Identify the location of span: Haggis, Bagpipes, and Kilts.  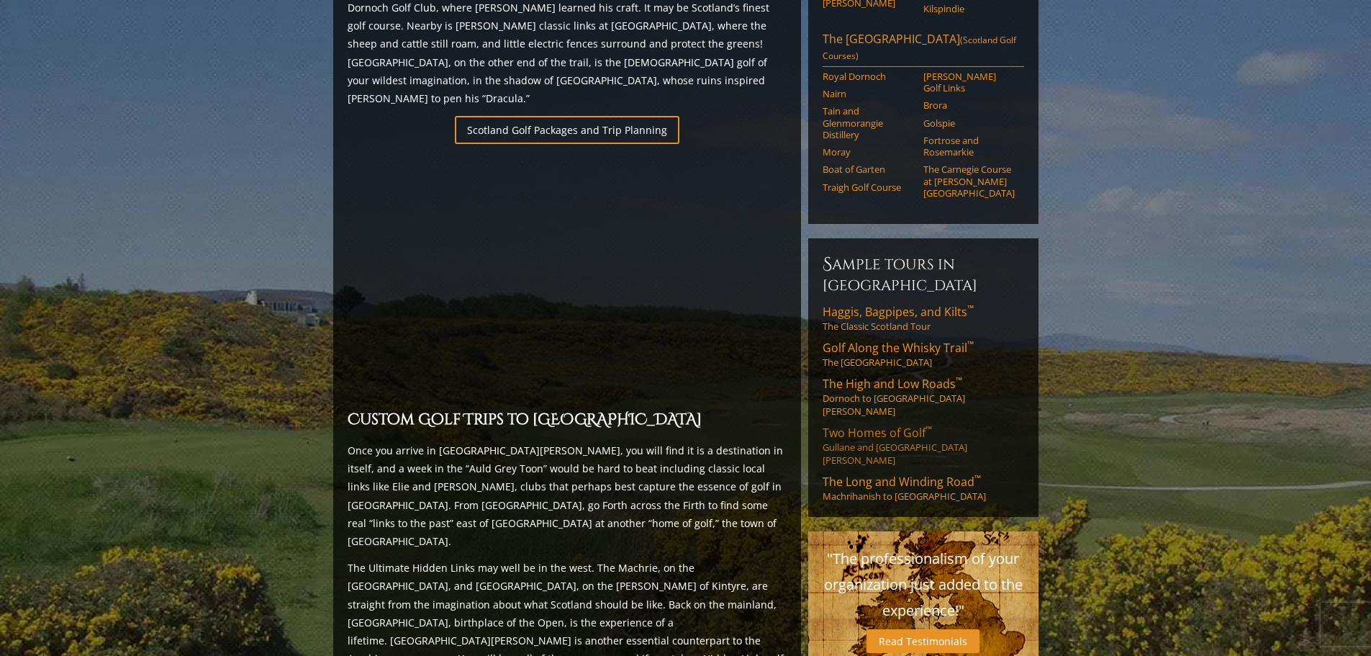
(898, 312).